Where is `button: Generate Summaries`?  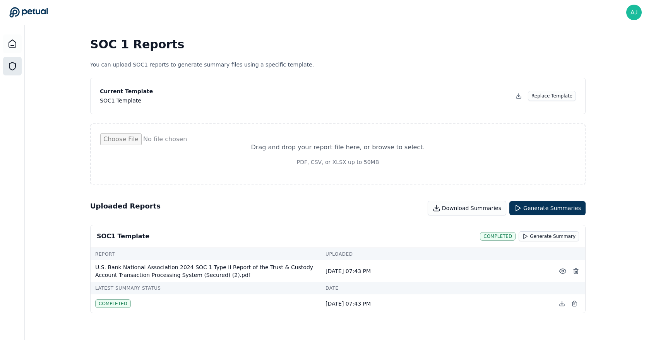 button: Generate Summaries is located at coordinates (547, 208).